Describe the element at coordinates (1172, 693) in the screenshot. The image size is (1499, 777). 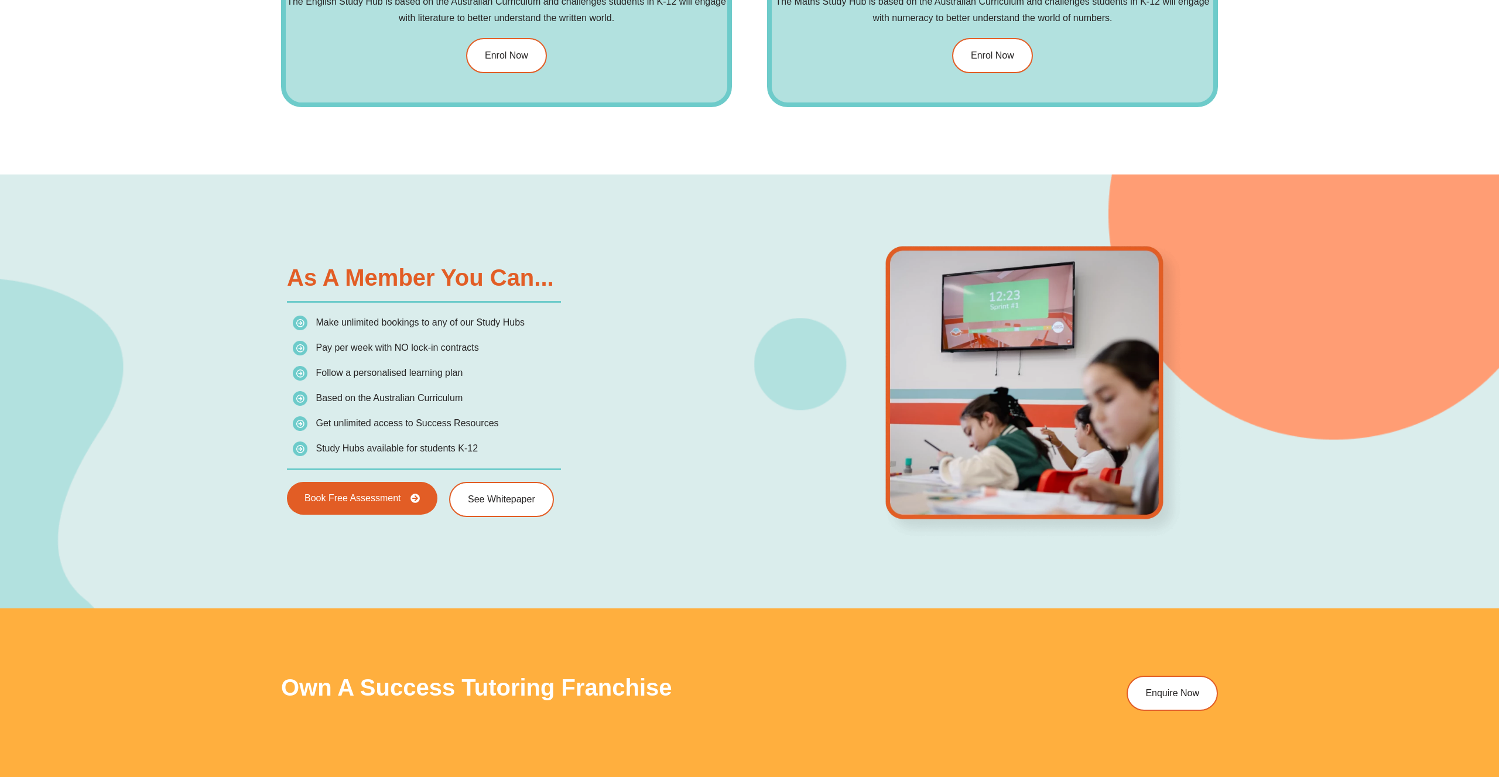
I see `span: Enquire Now` at that location.